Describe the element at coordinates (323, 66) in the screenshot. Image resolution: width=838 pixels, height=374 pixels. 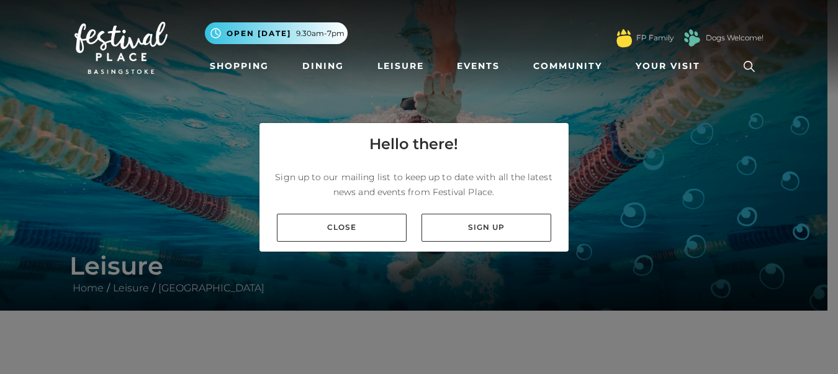
I see `a: Dining` at that location.